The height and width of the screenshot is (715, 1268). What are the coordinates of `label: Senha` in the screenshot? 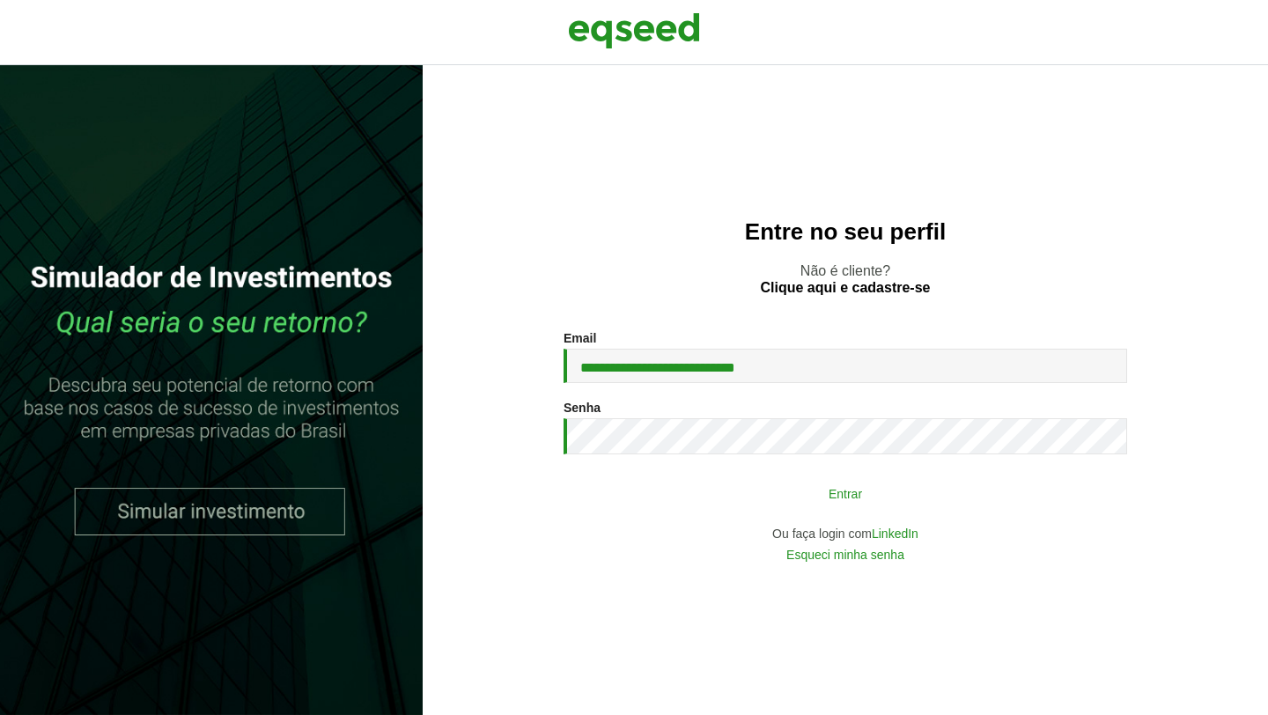 It's located at (582, 408).